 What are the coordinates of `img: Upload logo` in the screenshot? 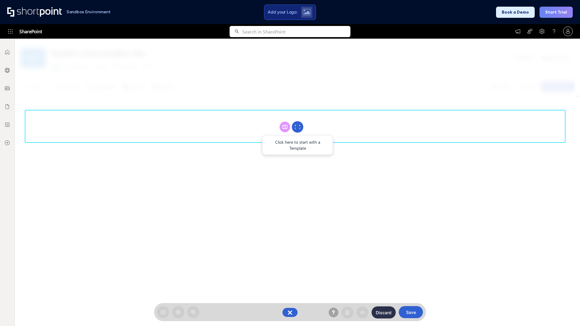 It's located at (307, 12).